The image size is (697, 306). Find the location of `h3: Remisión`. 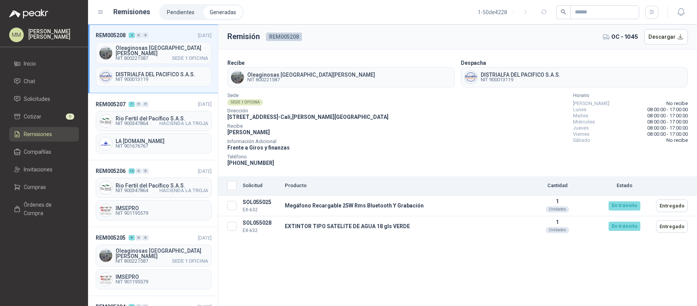

h3: Remisión is located at coordinates (244, 36).